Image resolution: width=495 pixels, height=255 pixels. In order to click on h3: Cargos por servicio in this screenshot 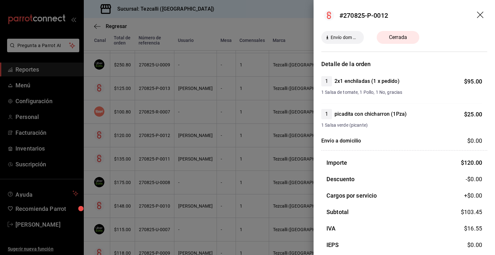, I will do `click(352, 195)`.